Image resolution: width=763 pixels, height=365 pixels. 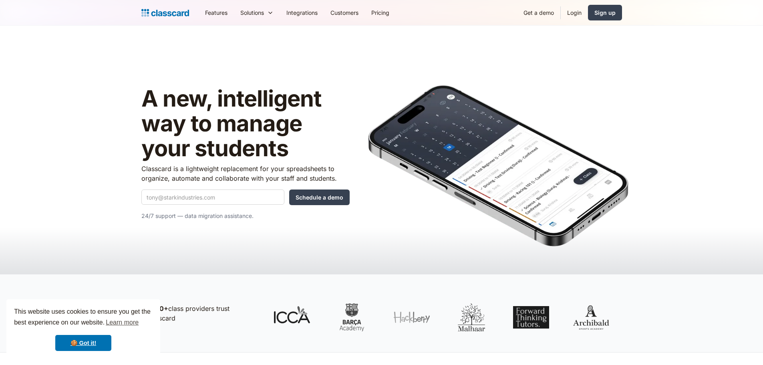 I want to click on form: Quick Demo Form, so click(x=246, y=197).